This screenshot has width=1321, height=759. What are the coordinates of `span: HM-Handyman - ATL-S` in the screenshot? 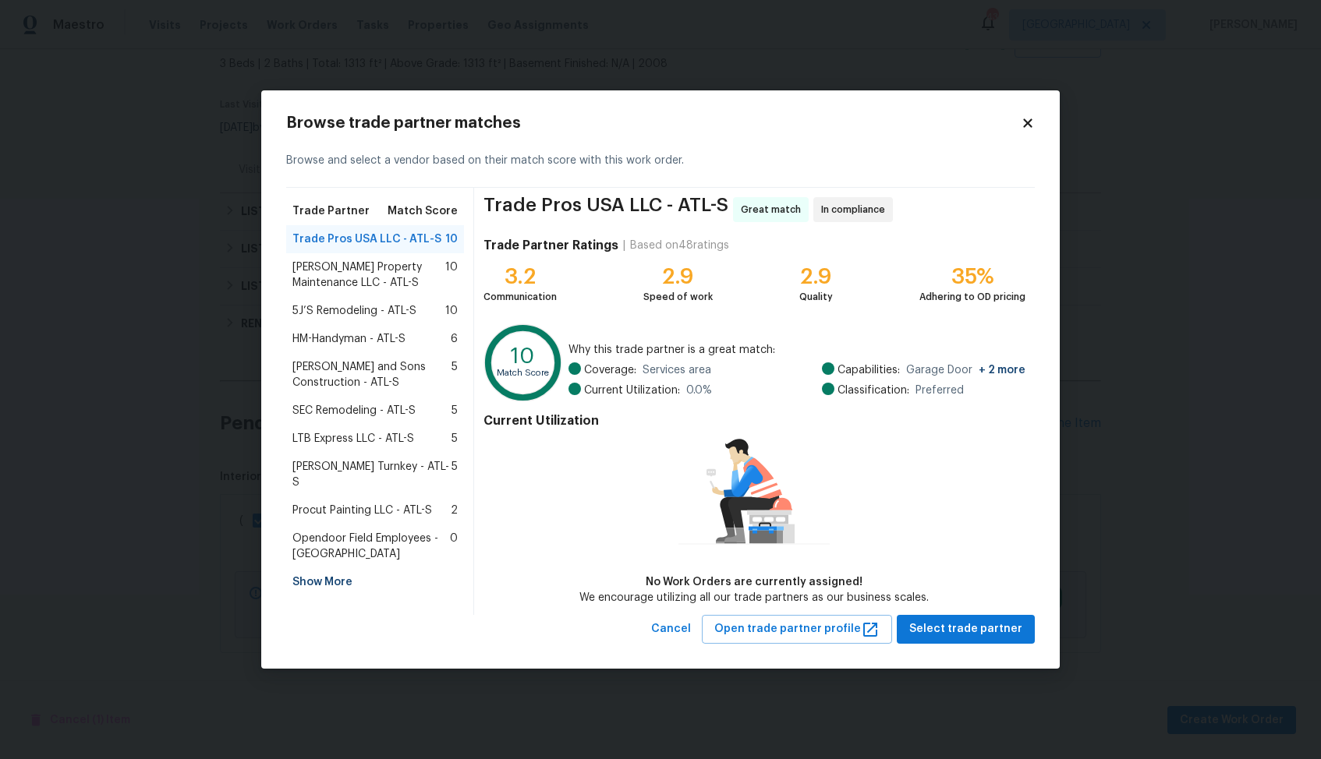 It's located at (348, 339).